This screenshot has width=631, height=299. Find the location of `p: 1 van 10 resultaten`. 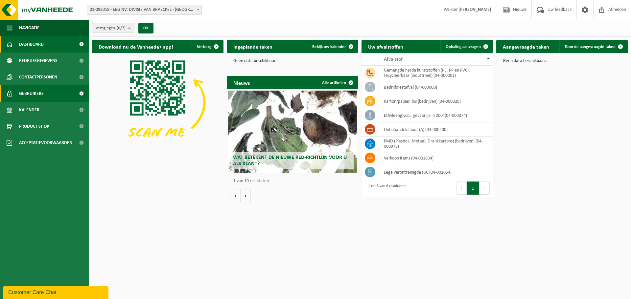

p: 1 van 10 resultaten is located at coordinates (294, 181).